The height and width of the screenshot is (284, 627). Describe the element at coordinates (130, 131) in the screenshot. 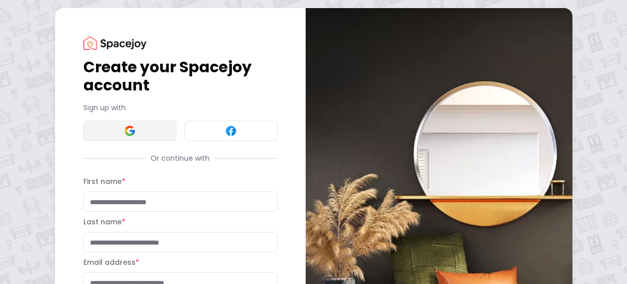

I see `img: Google signin` at that location.